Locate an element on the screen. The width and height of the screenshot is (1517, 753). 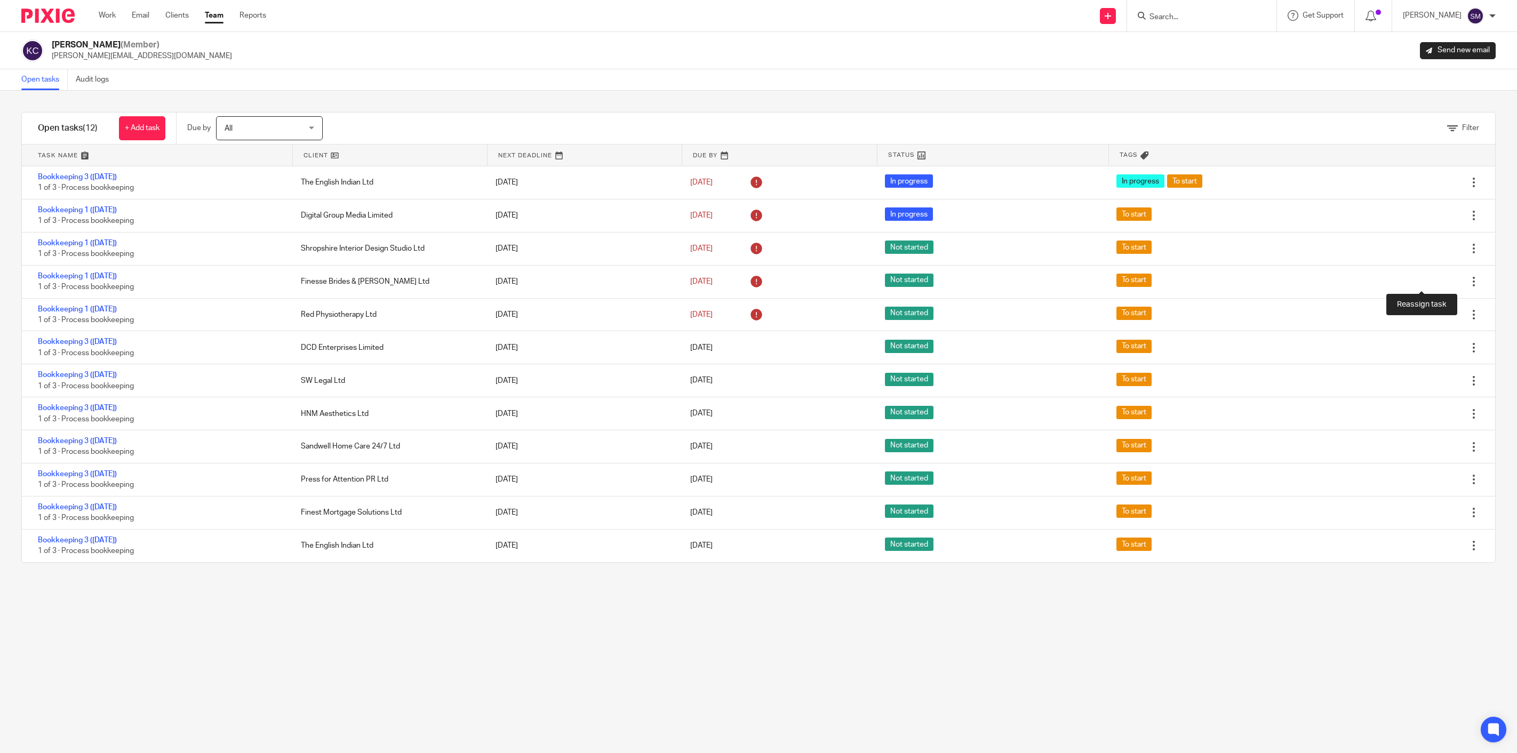
a: + Add task is located at coordinates (142, 128).